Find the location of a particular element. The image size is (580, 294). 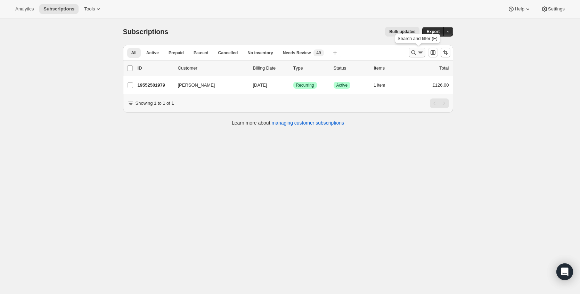

span: Paused is located at coordinates (201, 53).